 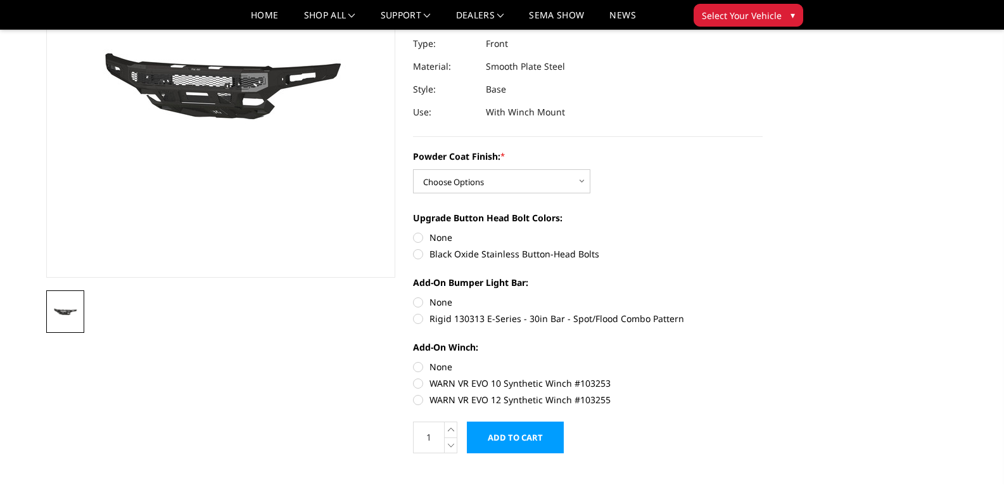 I want to click on dd: Front, so click(x=497, y=44).